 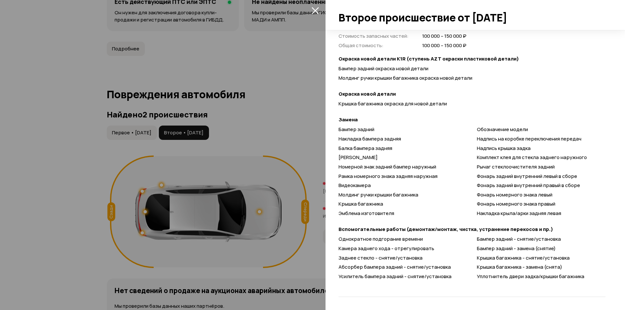 I want to click on span: Стоимость механических работ :, so click(x=378, y=27).